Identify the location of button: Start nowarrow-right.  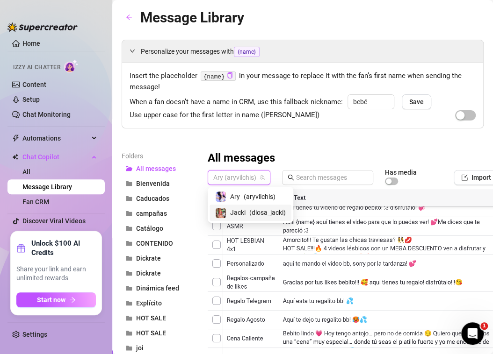
(56, 300).